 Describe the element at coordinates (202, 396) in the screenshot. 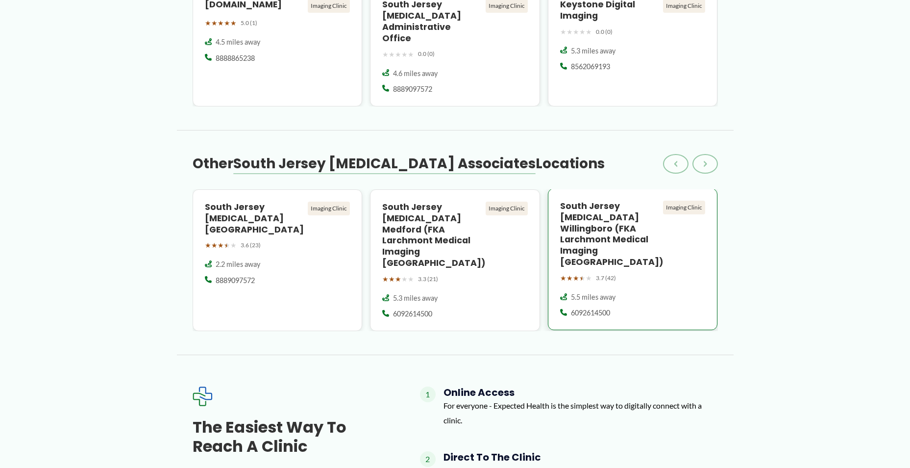

I see `img: Expected Healthcare Logo` at that location.